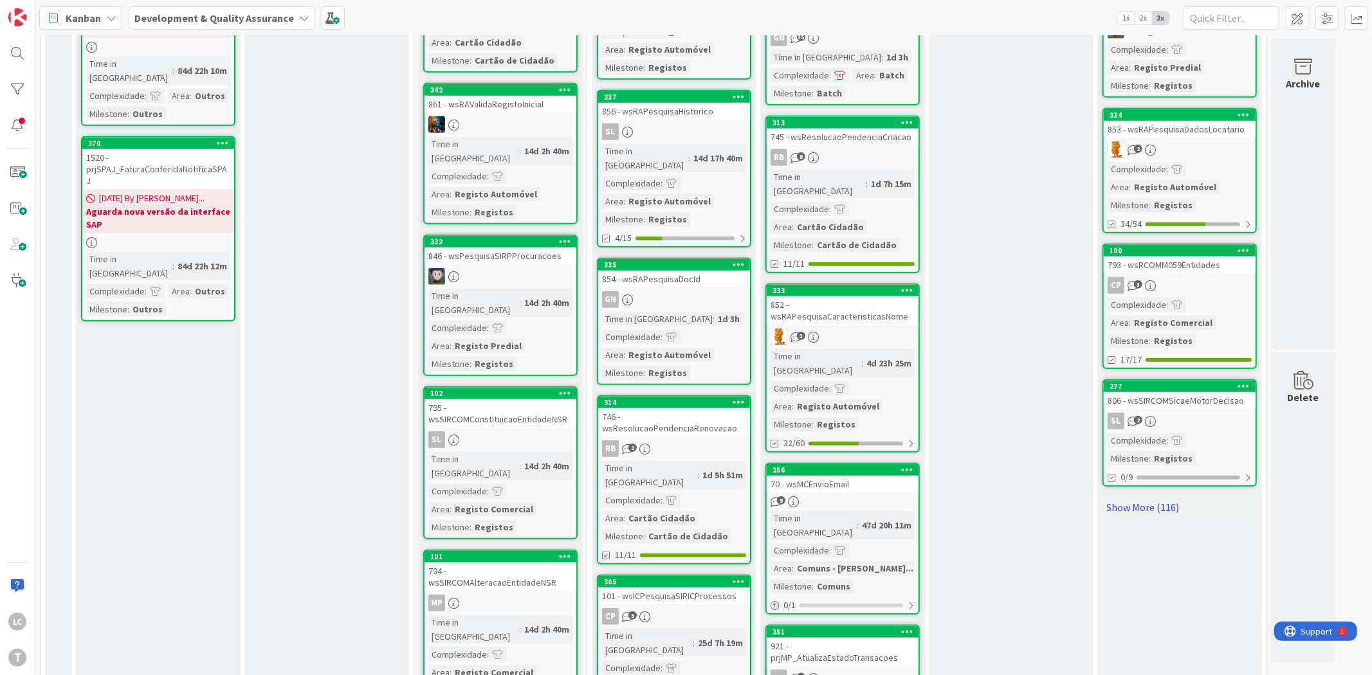 The width and height of the screenshot is (1372, 675). What do you see at coordinates (500, 603) in the screenshot?
I see `div: MP` at bounding box center [500, 603].